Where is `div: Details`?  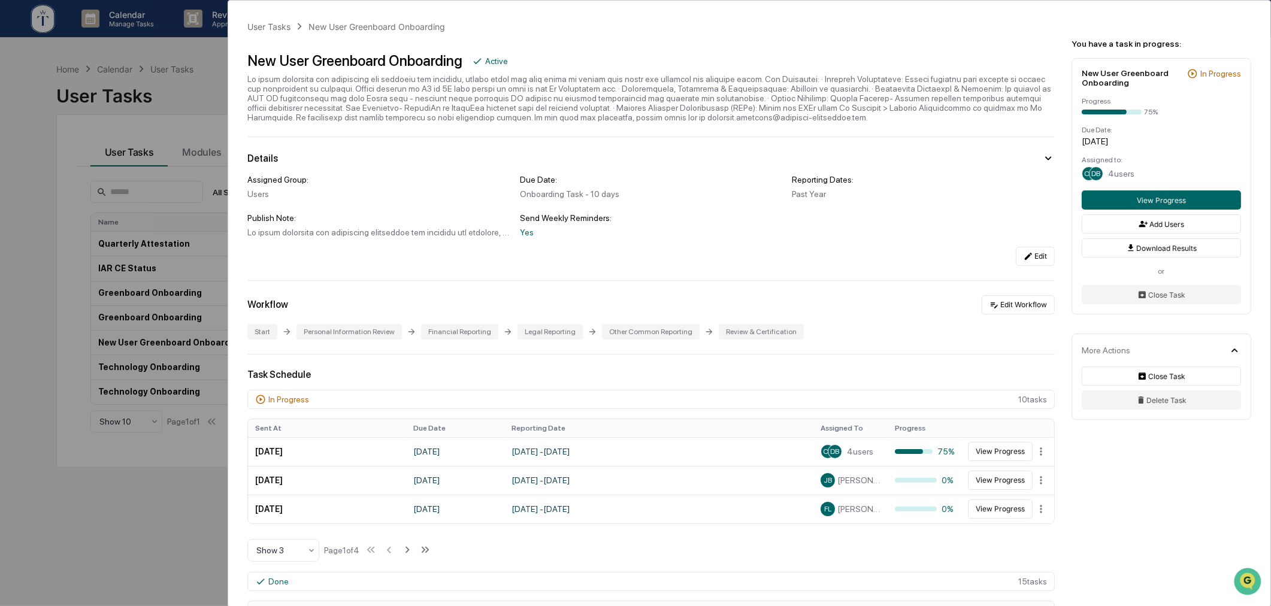
div: Details is located at coordinates (262, 158).